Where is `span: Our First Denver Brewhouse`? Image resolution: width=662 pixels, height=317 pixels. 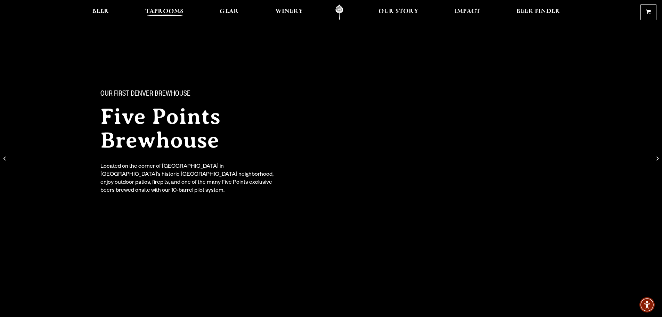
span: Our First Denver Brewhouse is located at coordinates (145, 95).